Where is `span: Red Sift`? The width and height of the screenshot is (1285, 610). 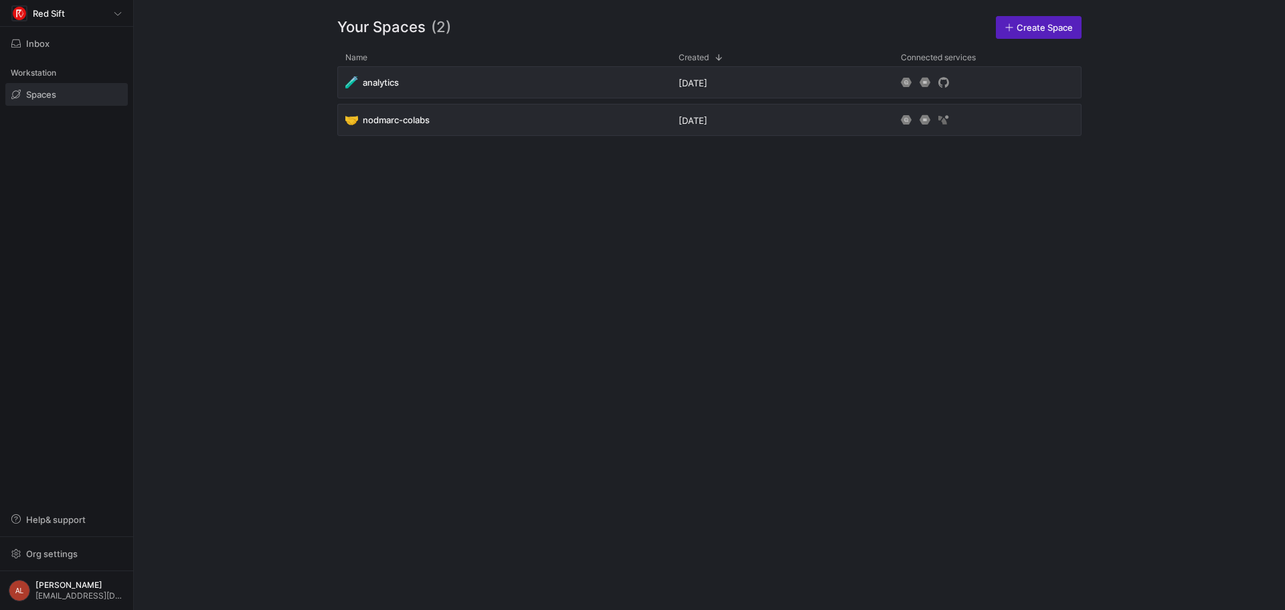 span: Red Sift is located at coordinates (49, 13).